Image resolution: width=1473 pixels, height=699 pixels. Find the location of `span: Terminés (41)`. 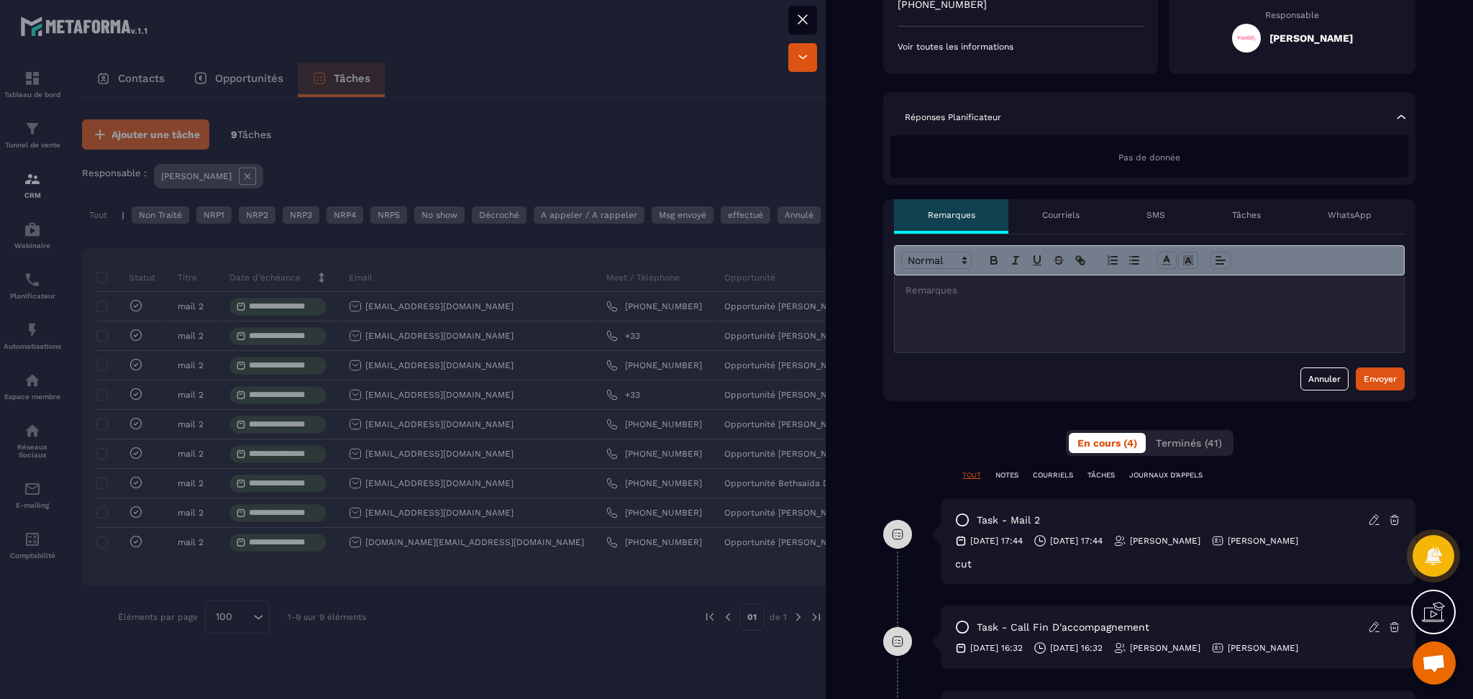

span: Terminés (41) is located at coordinates (1189, 443).